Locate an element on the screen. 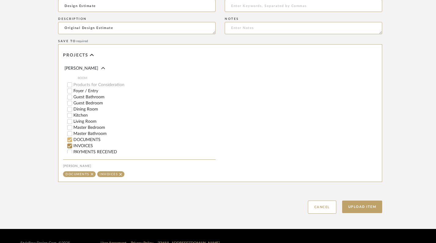  label: Guest Bathroom is located at coordinates (144, 97).